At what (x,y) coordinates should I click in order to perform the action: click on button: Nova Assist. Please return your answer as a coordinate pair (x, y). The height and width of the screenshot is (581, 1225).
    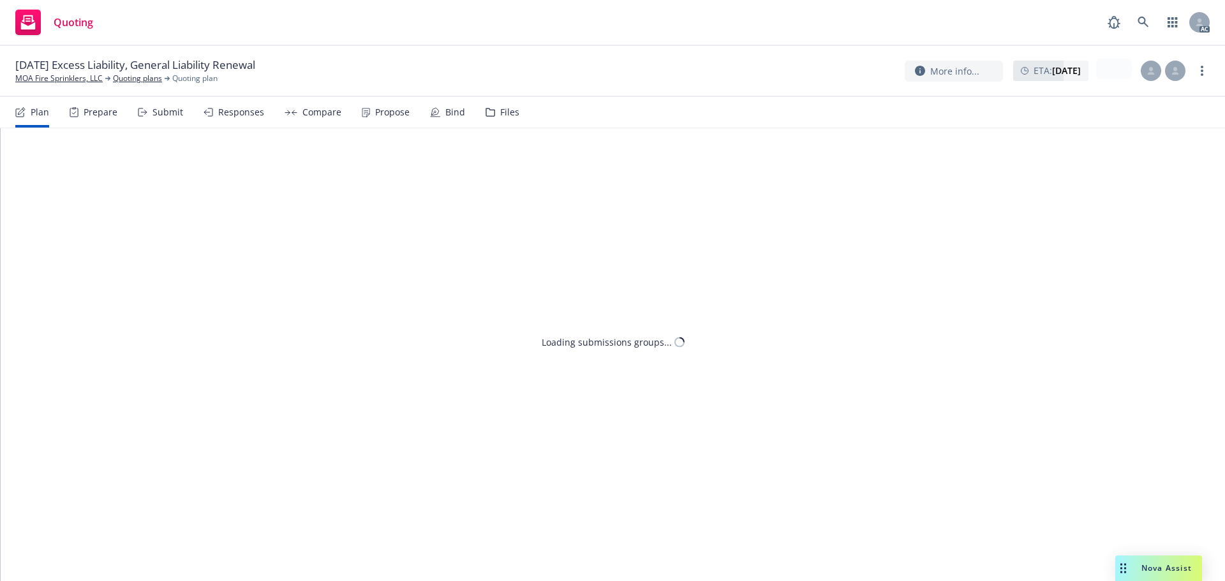
    Looking at the image, I should click on (1159, 569).